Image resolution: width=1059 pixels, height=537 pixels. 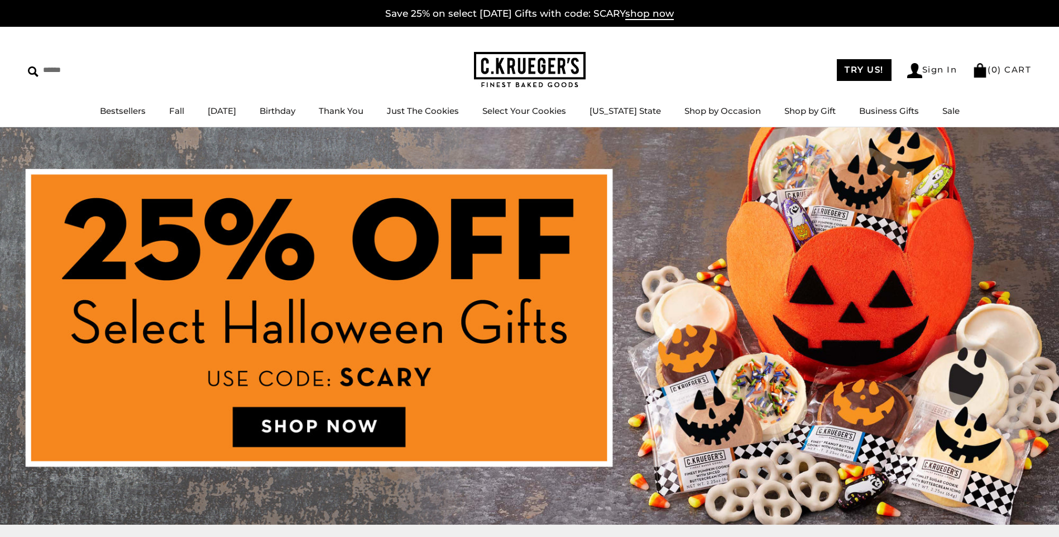 What do you see at coordinates (914, 70) in the screenshot?
I see `img: Account` at bounding box center [914, 70].